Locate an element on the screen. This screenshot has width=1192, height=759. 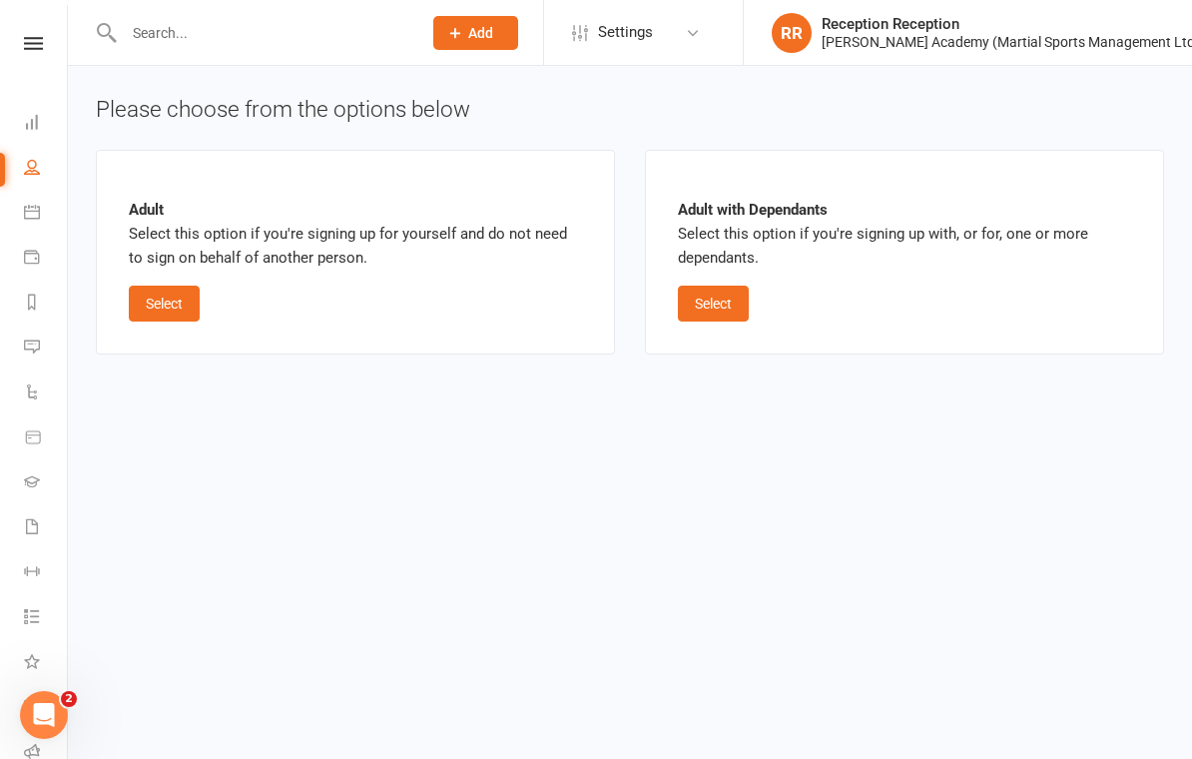
div: RR is located at coordinates (792, 33).